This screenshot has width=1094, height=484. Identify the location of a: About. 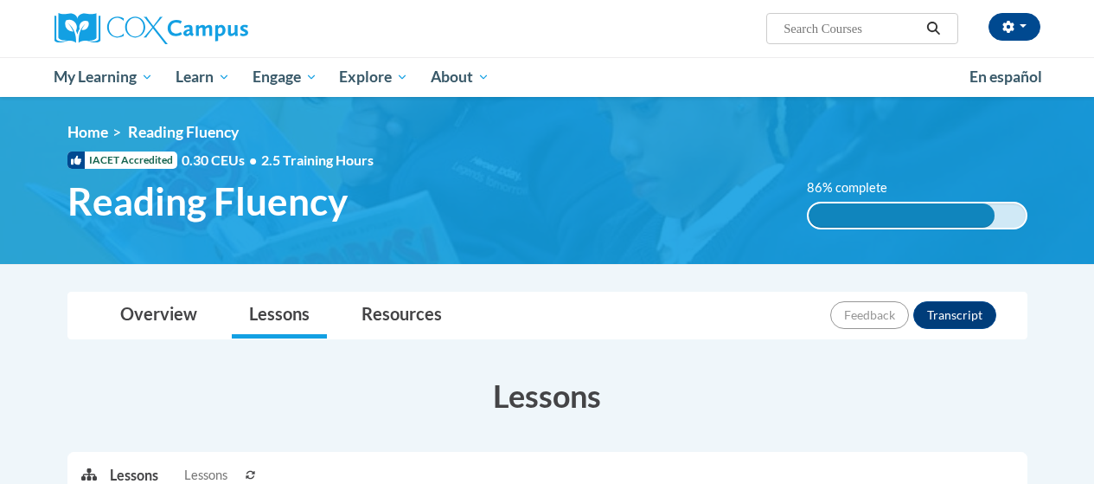
(460, 77).